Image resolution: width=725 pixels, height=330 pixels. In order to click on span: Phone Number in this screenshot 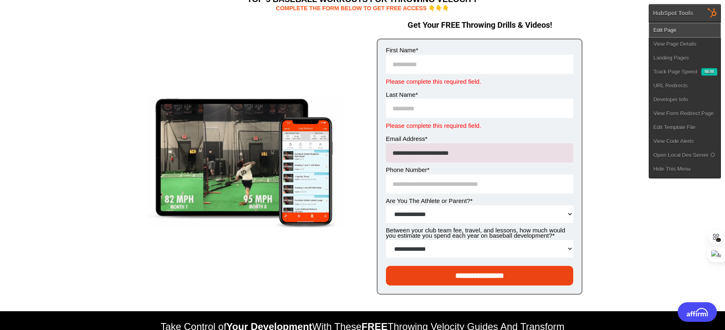, I will do `click(406, 169)`.